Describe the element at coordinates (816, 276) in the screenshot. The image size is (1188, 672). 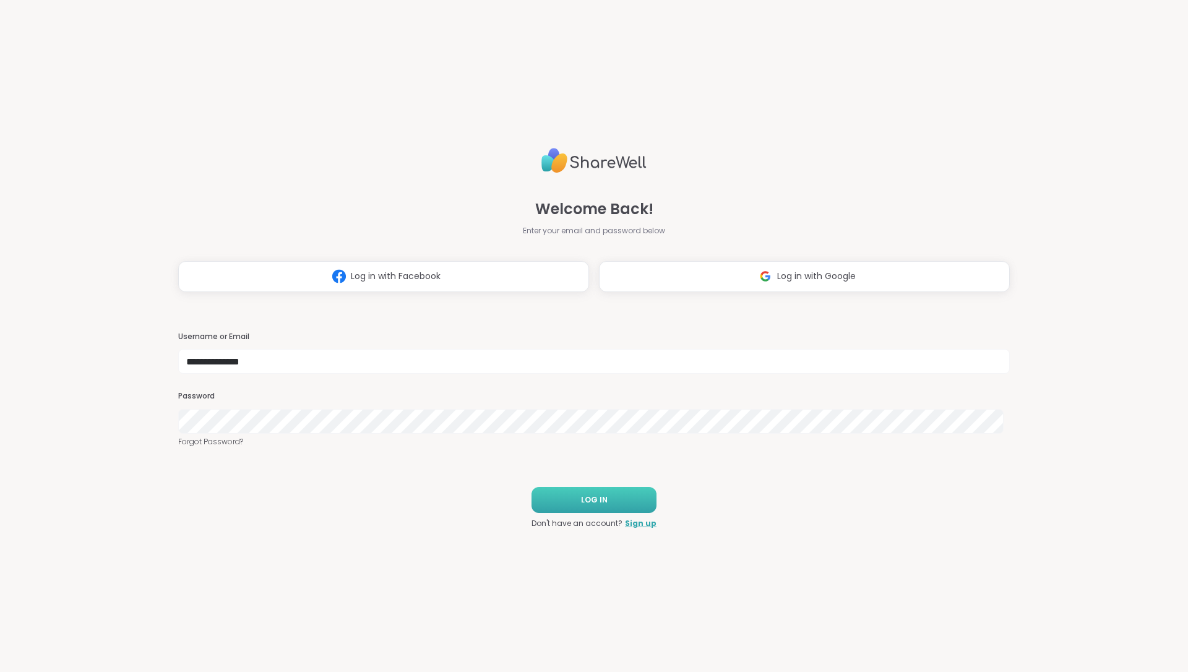
I see `span: Log in with Google` at that location.